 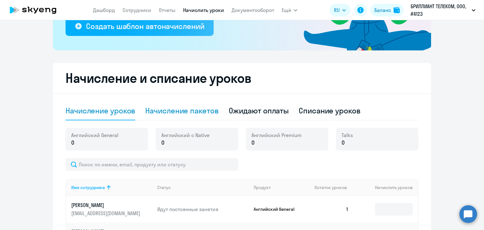 I want to click on p: Идут постоянные занятия, so click(x=203, y=209).